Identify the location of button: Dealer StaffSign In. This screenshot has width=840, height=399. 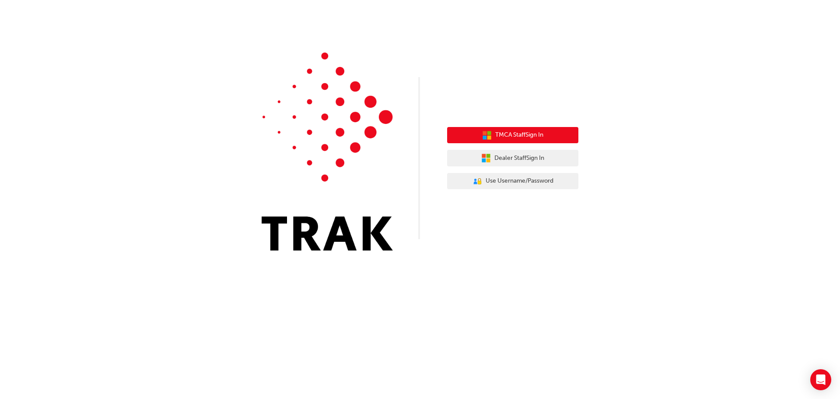
(513, 158).